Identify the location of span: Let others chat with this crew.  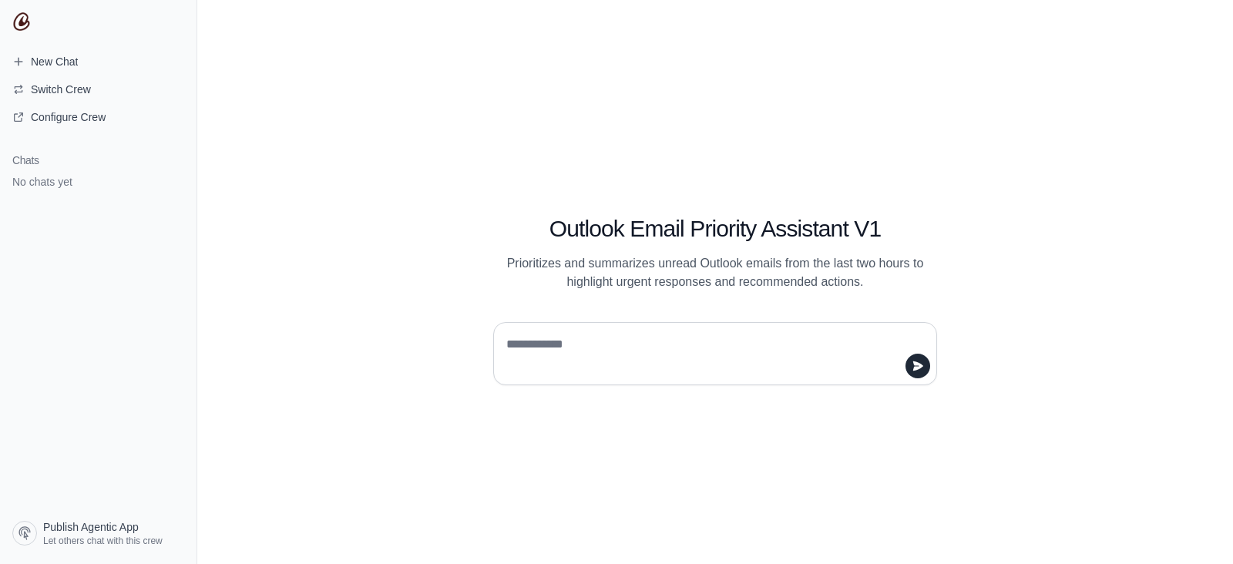
(102, 541).